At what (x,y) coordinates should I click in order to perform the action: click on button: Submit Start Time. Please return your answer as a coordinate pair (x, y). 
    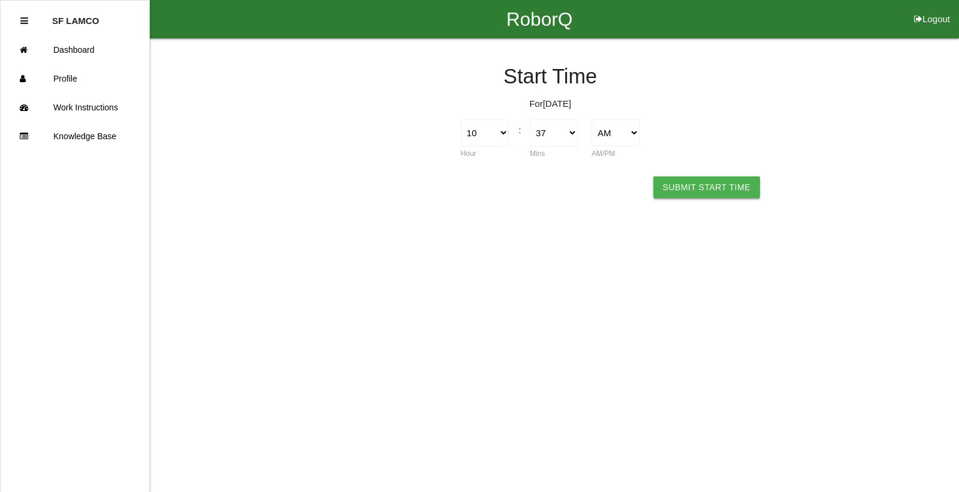
    Looking at the image, I should click on (707, 187).